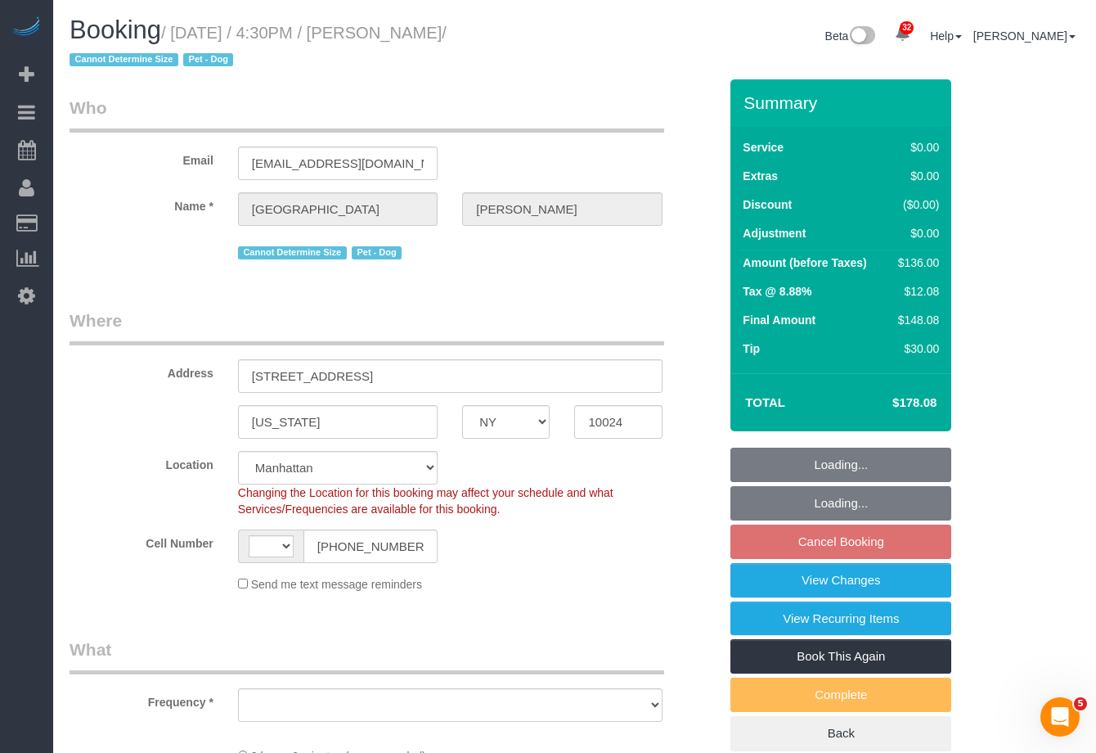 The image size is (1096, 753). Describe the element at coordinates (763, 147) in the screenshot. I see `label: Service` at that location.